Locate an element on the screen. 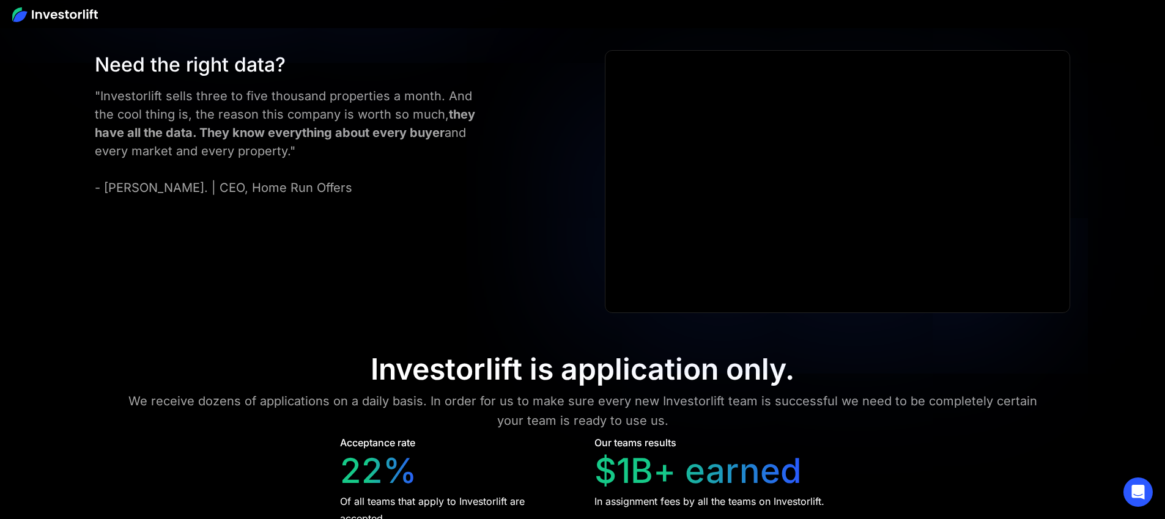  div: Acceptance rate is located at coordinates (377, 443).